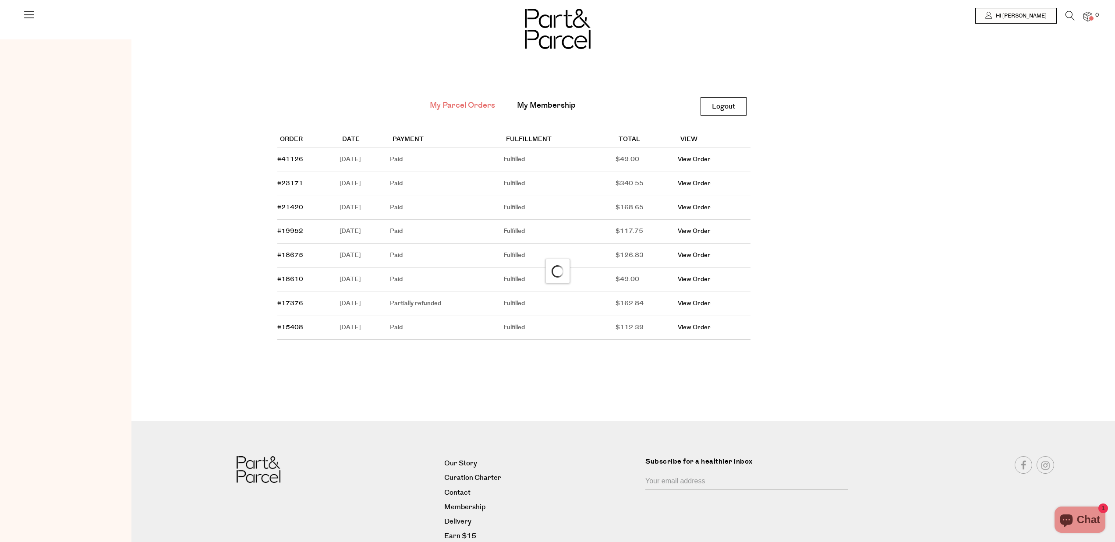 The width and height of the screenshot is (1115, 542). Describe the element at coordinates (365, 140) in the screenshot. I see `th: Date` at that location.